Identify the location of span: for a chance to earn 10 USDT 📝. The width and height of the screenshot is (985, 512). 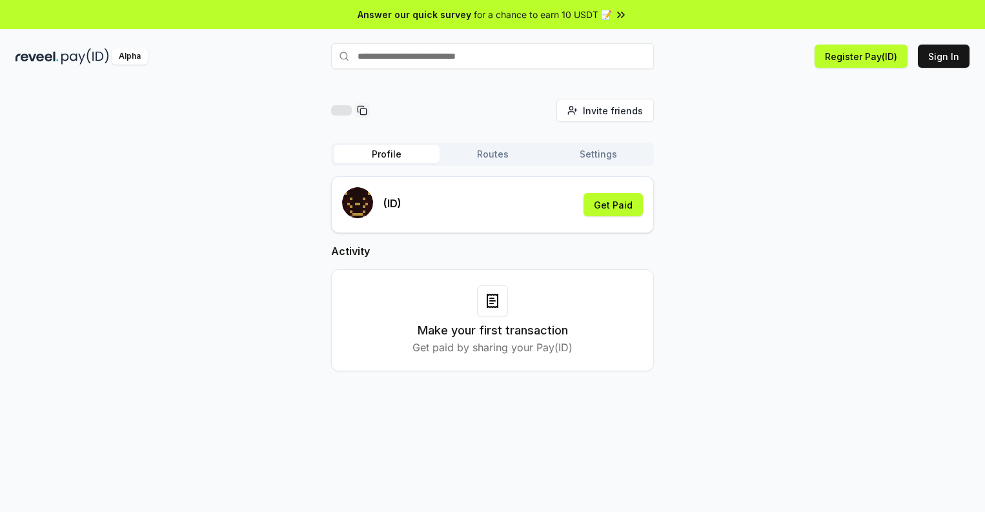
(543, 14).